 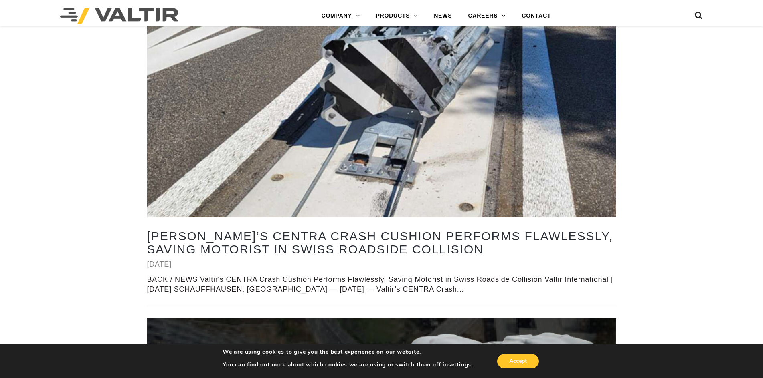 What do you see at coordinates (348, 352) in the screenshot?
I see `p: We are using cookies to give you the best experience on our website.` at bounding box center [348, 352].